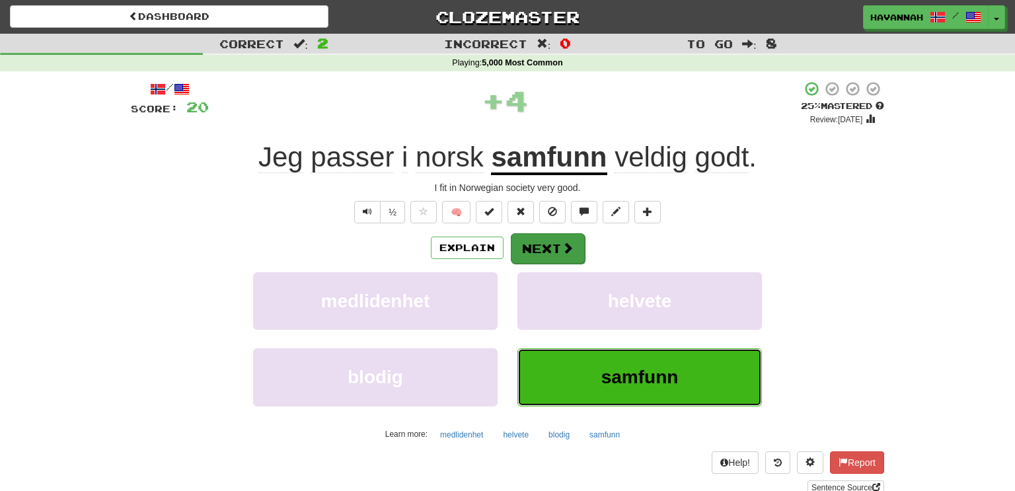  What do you see at coordinates (735, 463) in the screenshot?
I see `button: Help!` at bounding box center [735, 463].